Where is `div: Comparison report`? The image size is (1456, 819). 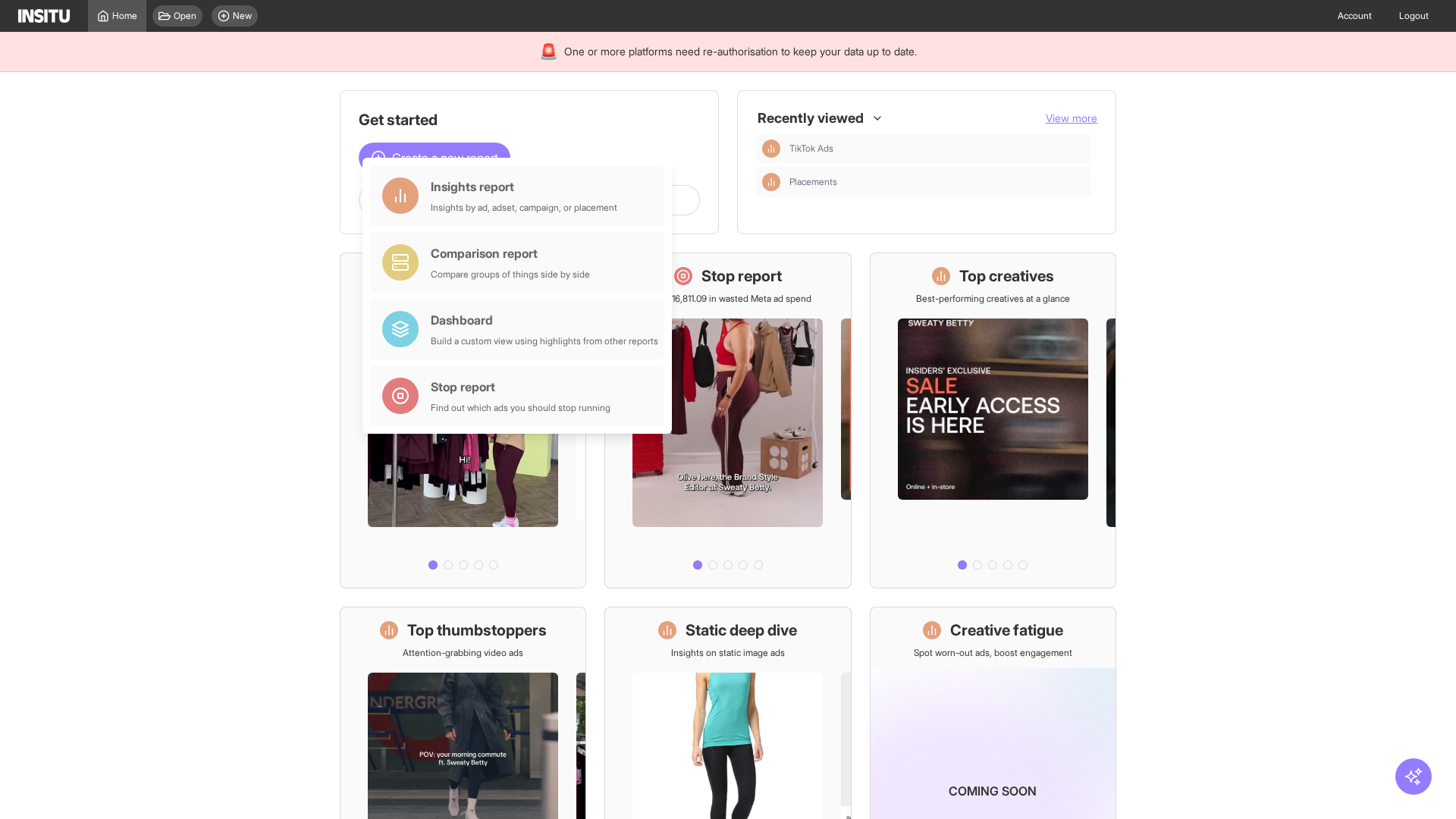 div: Comparison report is located at coordinates (511, 253).